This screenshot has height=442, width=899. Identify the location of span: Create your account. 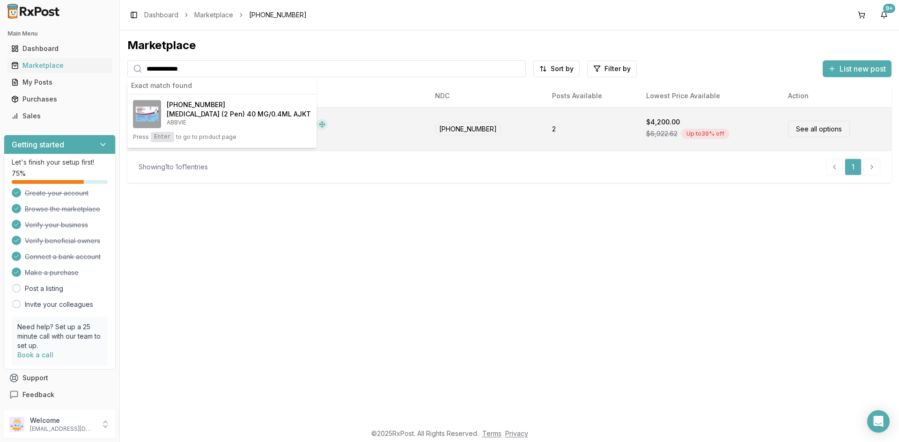
(57, 193).